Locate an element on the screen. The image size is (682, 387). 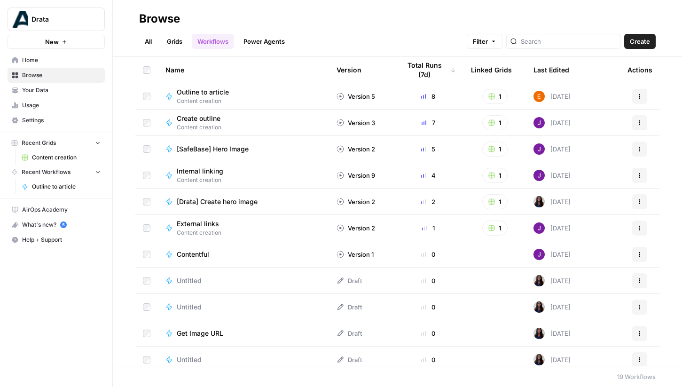
div: Version 1 is located at coordinates (355, 254).